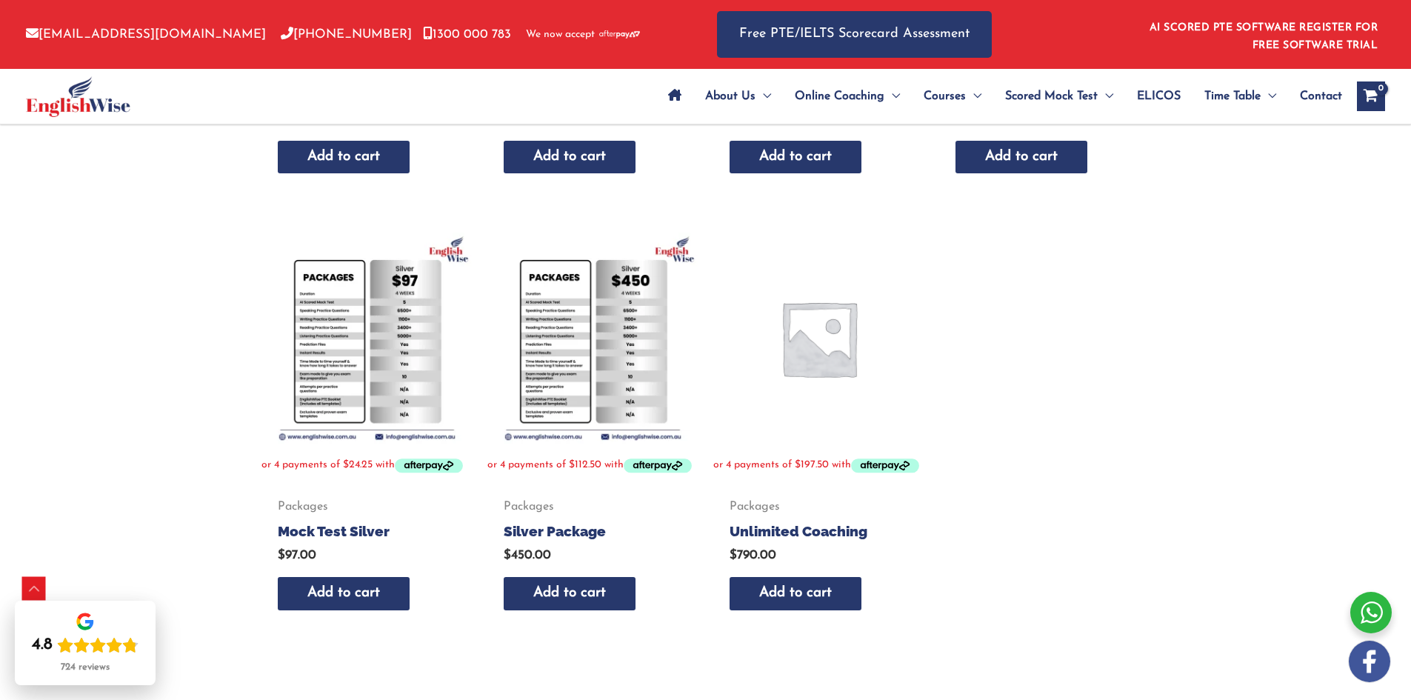 This screenshot has height=700, width=1411. What do you see at coordinates (999, 96) in the screenshot?
I see `nav: Site Navigation: Main Menu` at bounding box center [999, 96].